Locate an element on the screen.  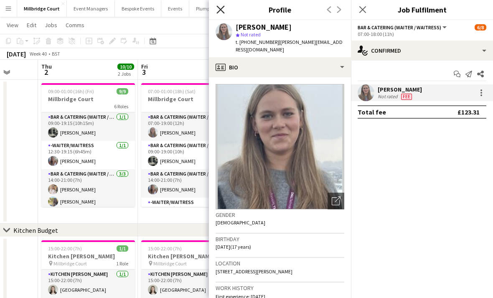
div: Kitchen Budget is located at coordinates (35, 230).